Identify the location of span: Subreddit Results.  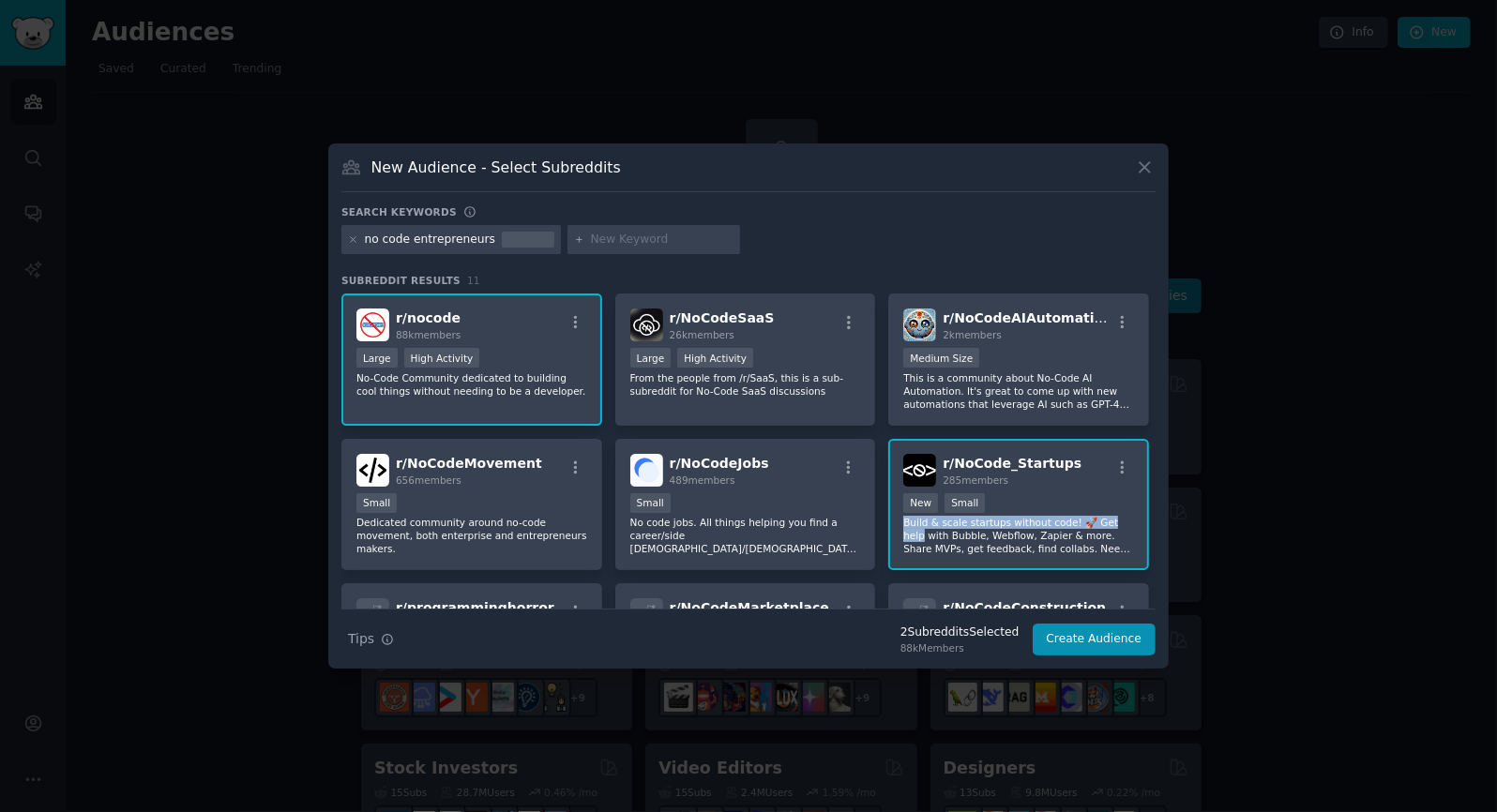
(400, 281).